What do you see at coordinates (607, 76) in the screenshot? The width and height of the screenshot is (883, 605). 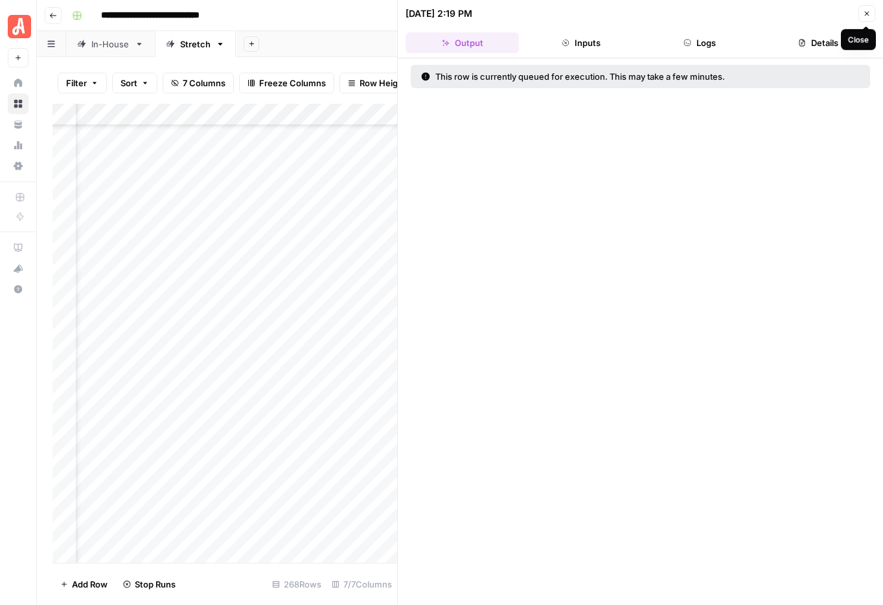 I see `div: This row is currently queued for execution. This may take a few minutes.` at bounding box center [607, 76].